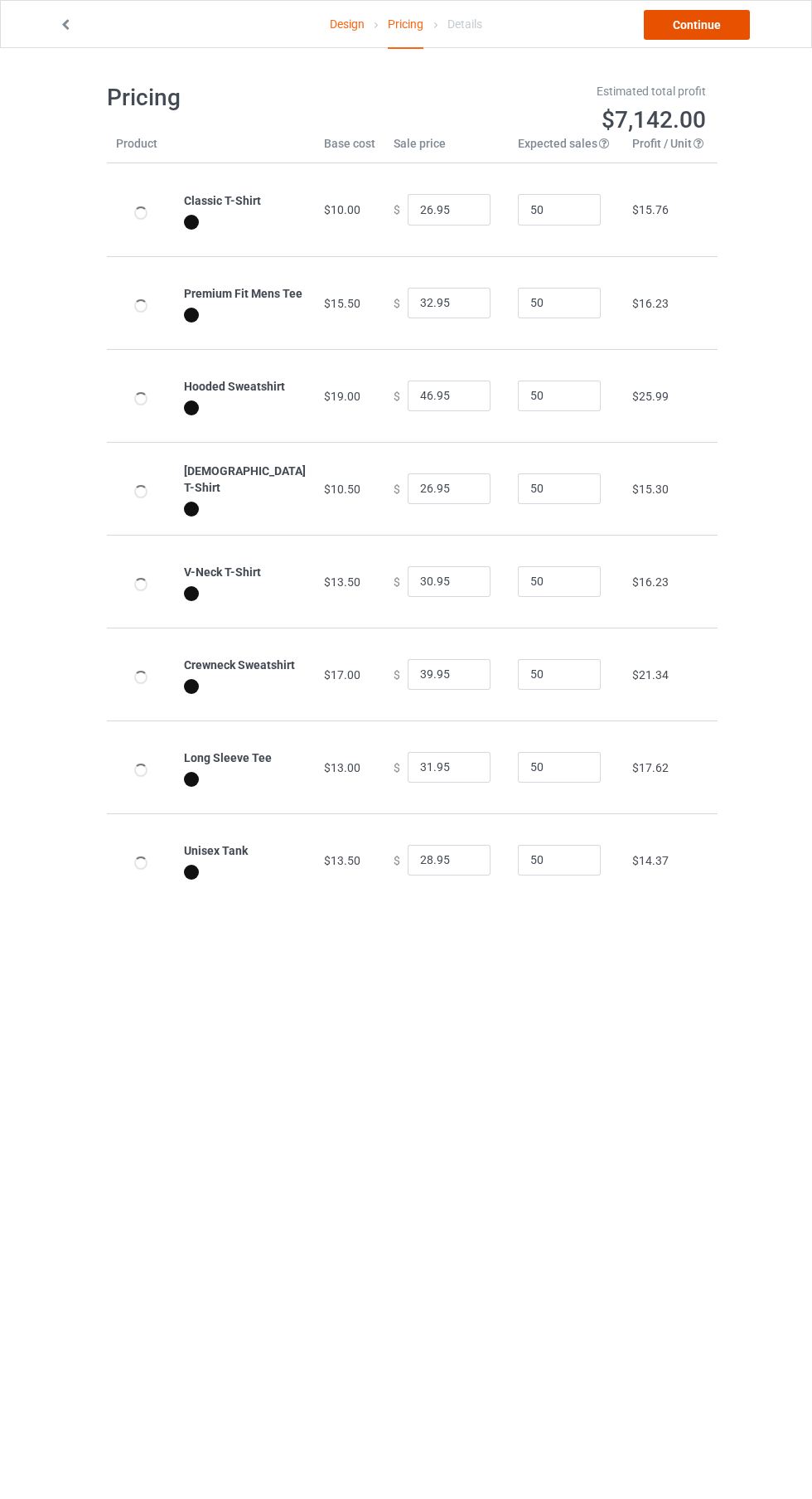  Describe the element at coordinates (347, 24) in the screenshot. I see `a: Design` at that location.